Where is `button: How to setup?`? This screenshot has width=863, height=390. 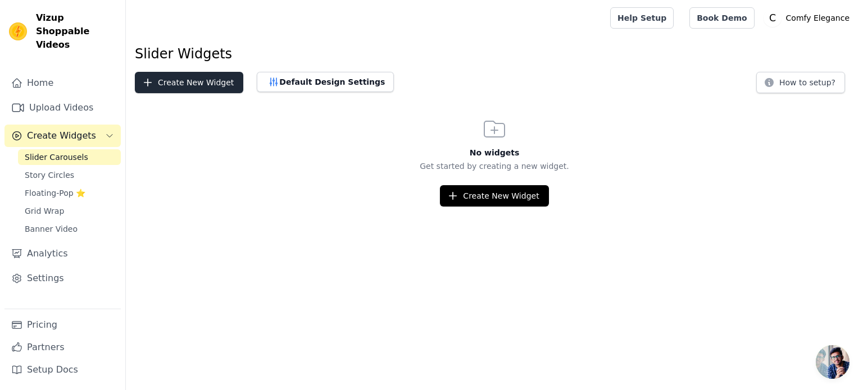
button: How to setup? is located at coordinates (801, 83).